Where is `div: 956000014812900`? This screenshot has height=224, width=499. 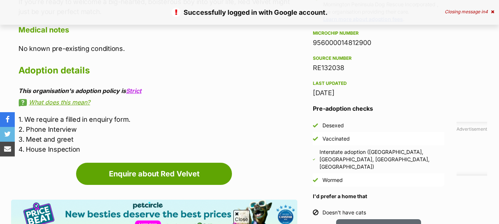
div: 956000014812900 is located at coordinates (379, 43).